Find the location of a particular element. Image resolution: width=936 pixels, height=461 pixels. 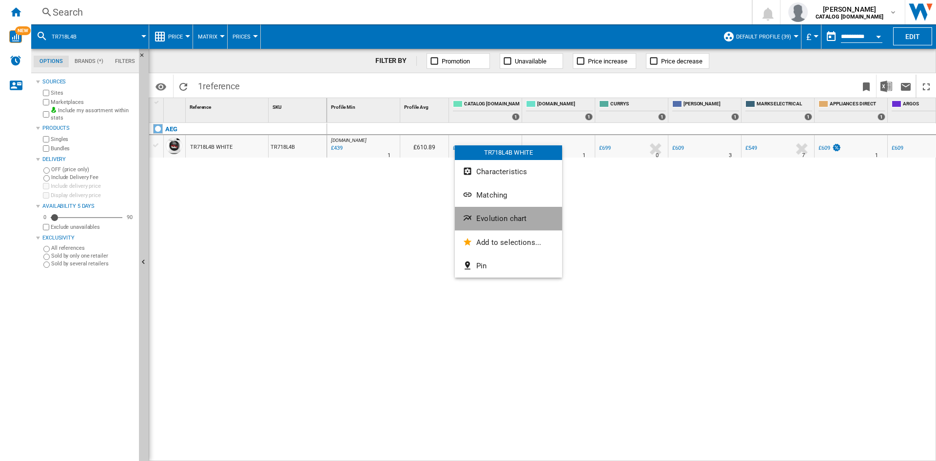

button: Add to selections... is located at coordinates (509, 242).